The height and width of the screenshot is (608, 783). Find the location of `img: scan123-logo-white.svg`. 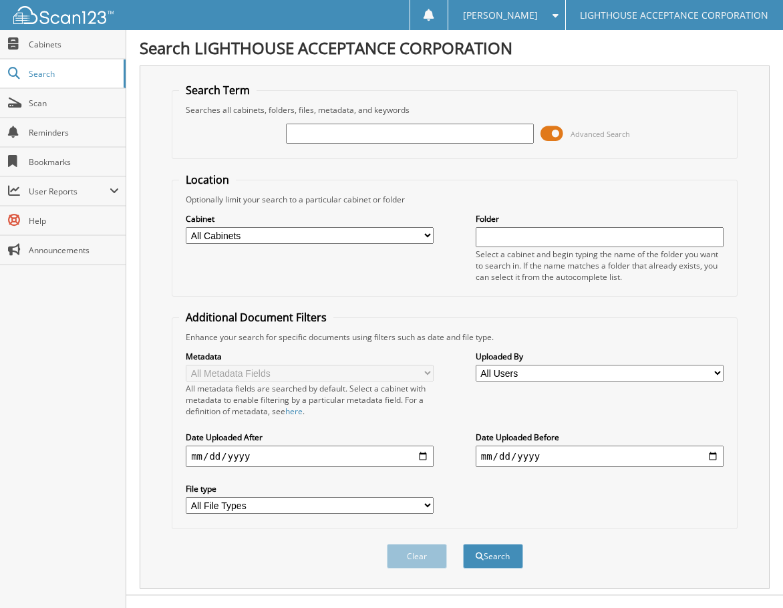

img: scan123-logo-white.svg is located at coordinates (63, 15).